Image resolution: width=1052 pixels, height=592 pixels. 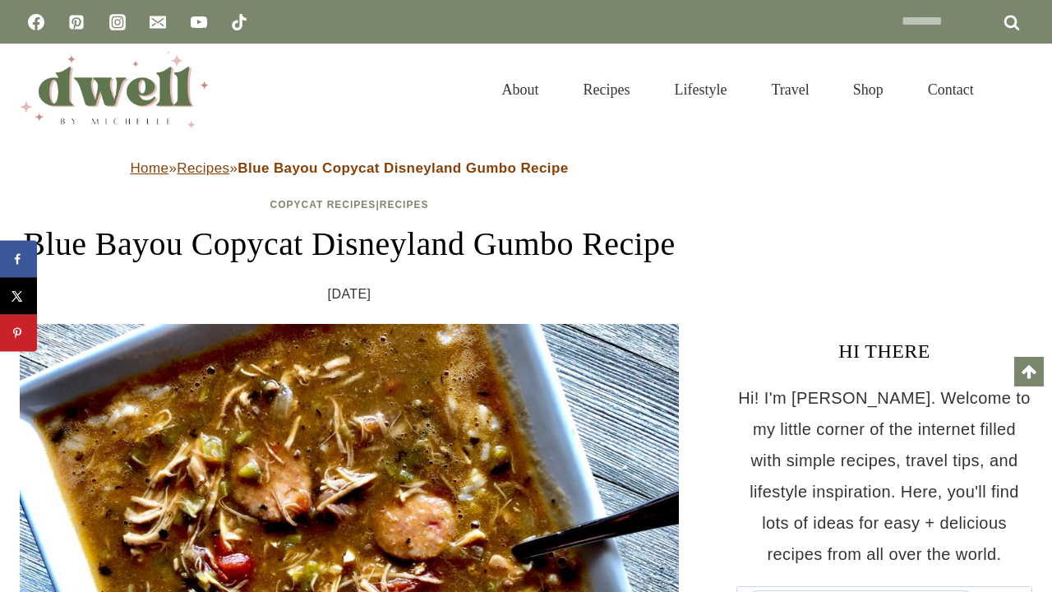 What do you see at coordinates (951, 90) in the screenshot?
I see `a: Contact` at bounding box center [951, 90].